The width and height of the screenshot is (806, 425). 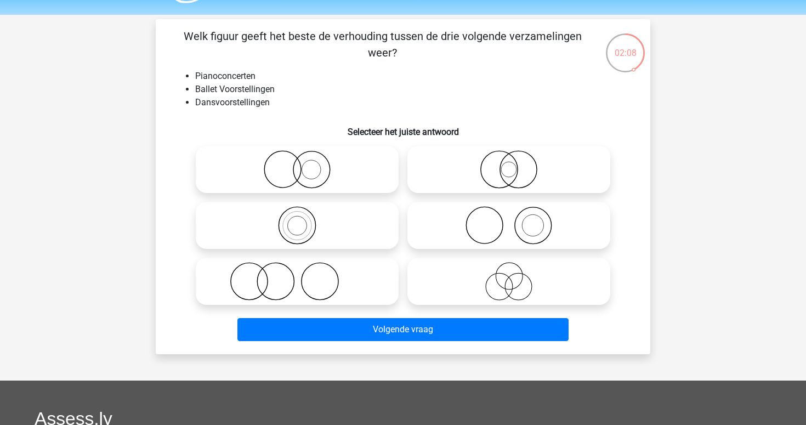 What do you see at coordinates (414, 103) in the screenshot?
I see `li: Dansvoorstellingen` at bounding box center [414, 103].